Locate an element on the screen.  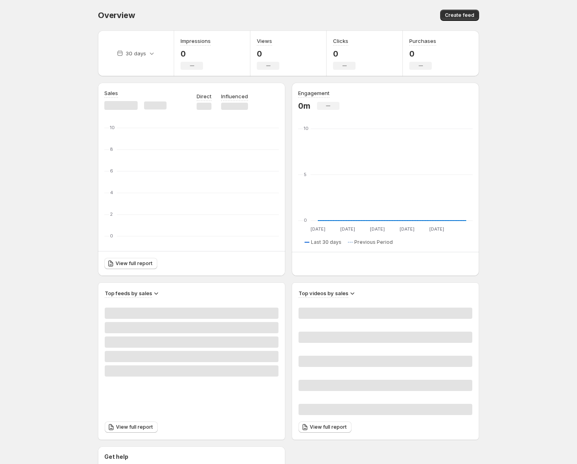
h3: Clicks is located at coordinates (341, 41).